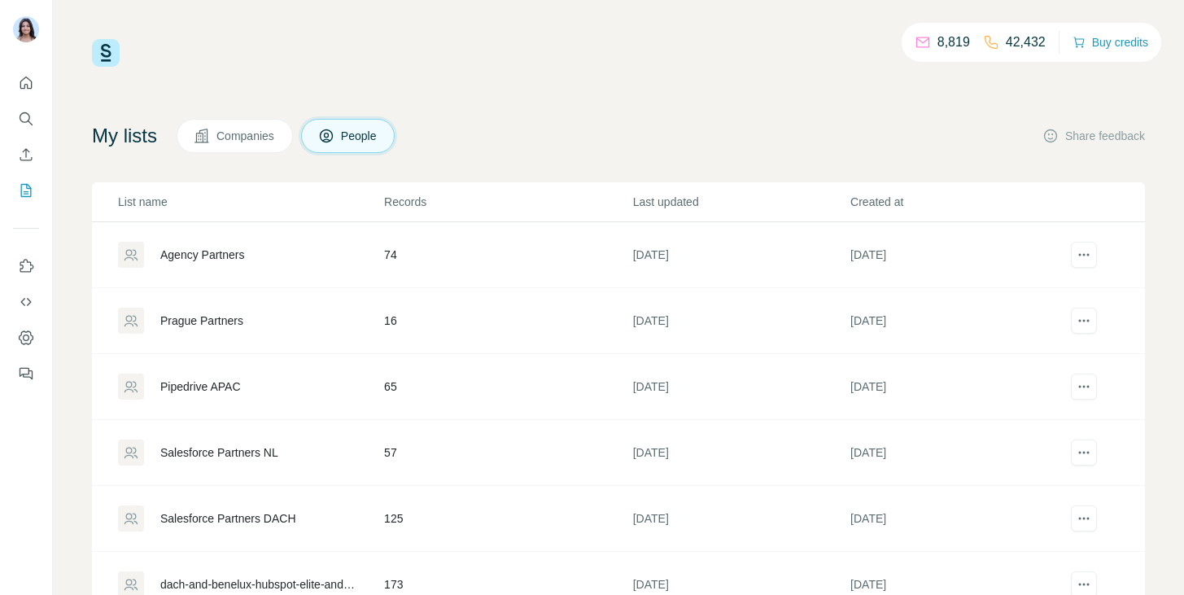  Describe the element at coordinates (740, 202) in the screenshot. I see `p: Last updated` at that location.